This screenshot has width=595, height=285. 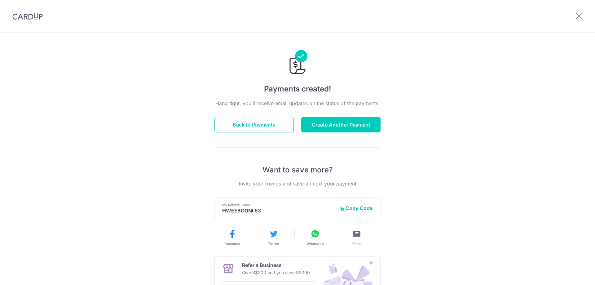 I want to click on span: Facebook, so click(x=232, y=244).